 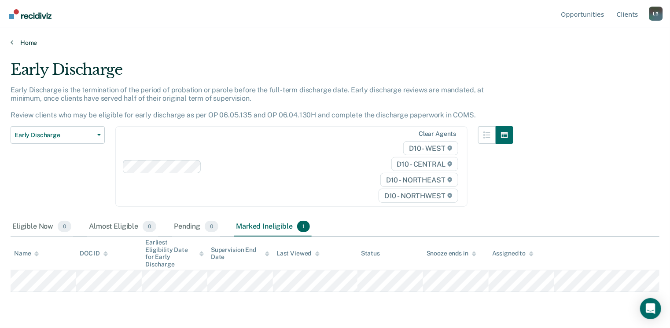 What do you see at coordinates (370, 254) in the screenshot?
I see `div: Status` at bounding box center [370, 254].